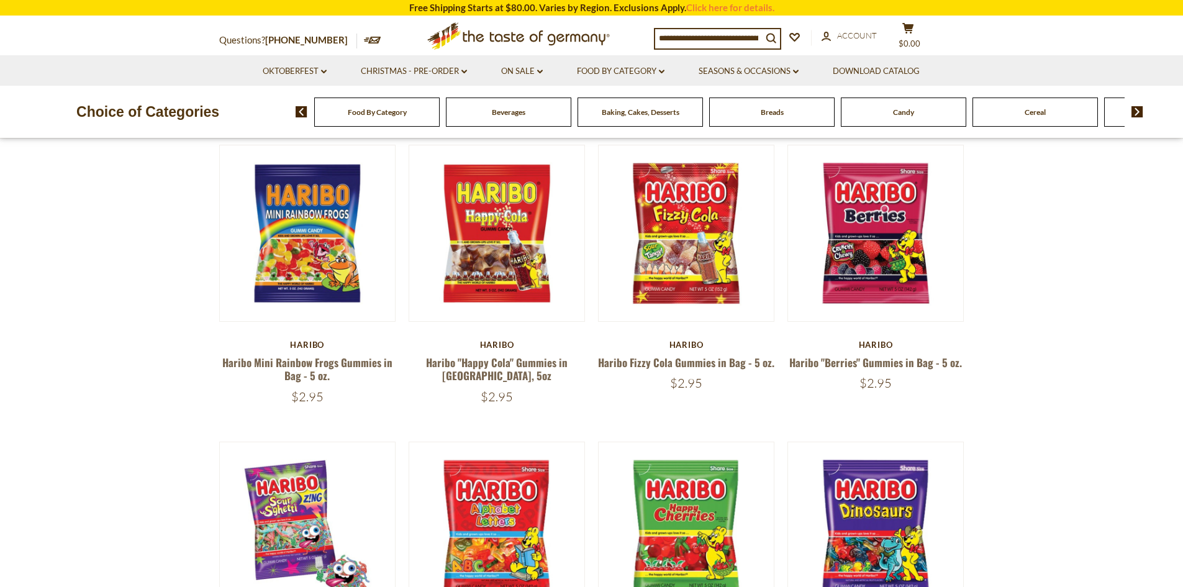  Describe the element at coordinates (730, 7) in the screenshot. I see `a: Click here for details.` at that location.